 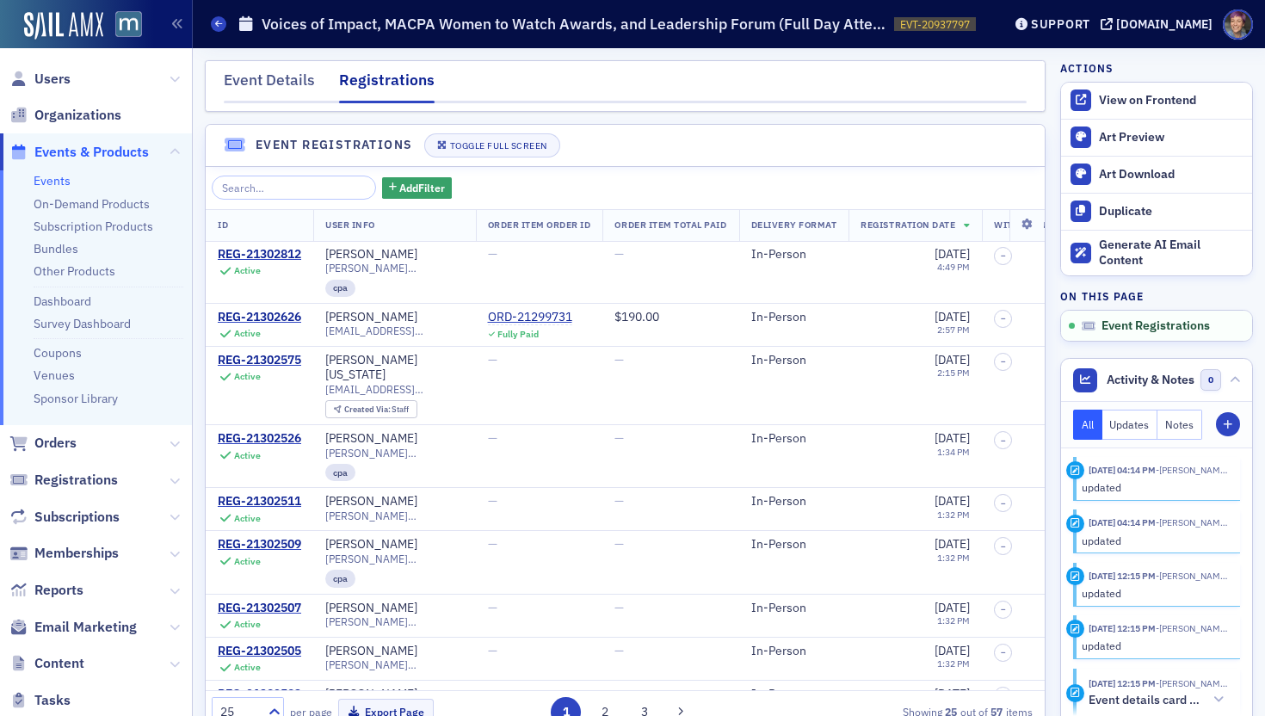 I want to click on span: Reports, so click(x=59, y=590).